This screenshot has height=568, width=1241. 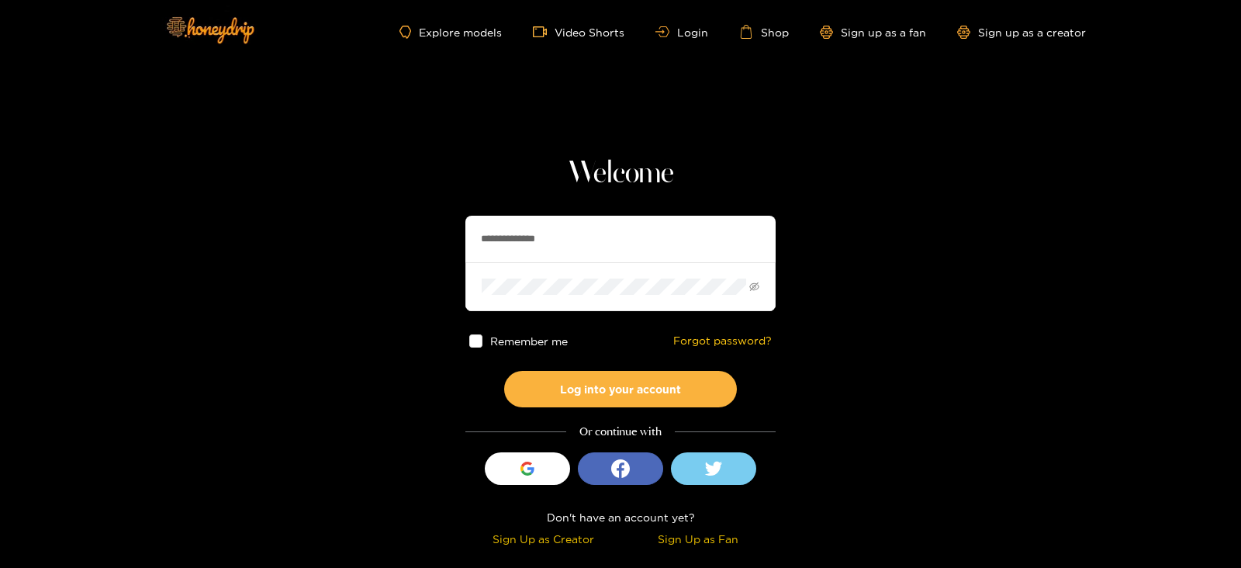 What do you see at coordinates (543, 538) in the screenshot?
I see `div: Sign Up as Creator` at bounding box center [543, 538].